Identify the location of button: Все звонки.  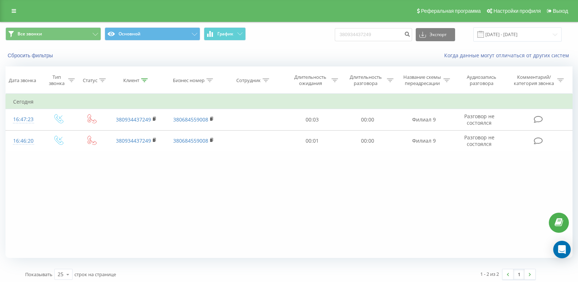
(53, 34).